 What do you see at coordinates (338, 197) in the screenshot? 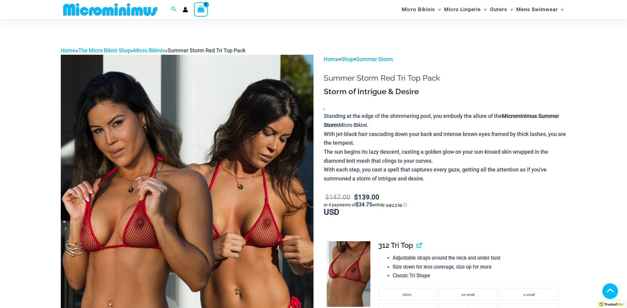
I see `bdi: 147.00` at bounding box center [338, 197].